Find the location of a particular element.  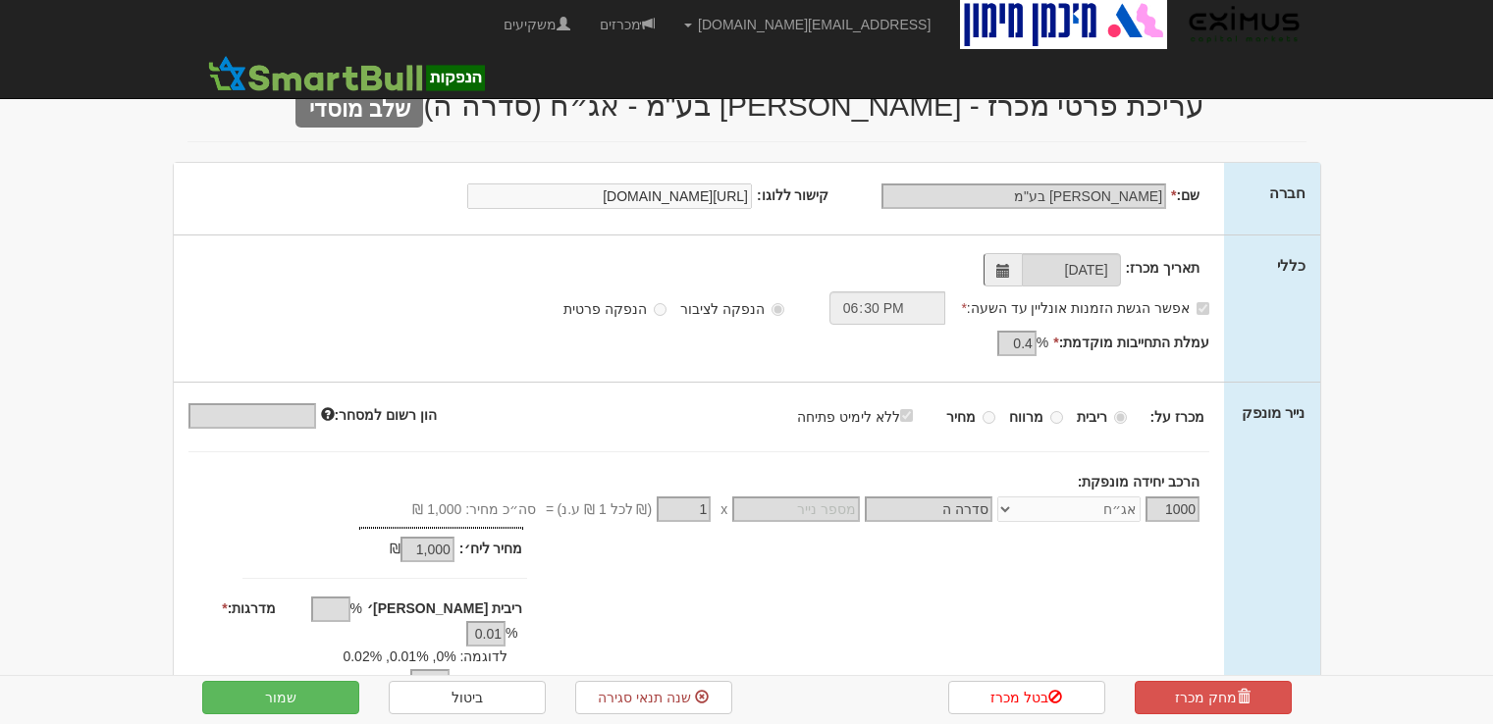

a: שנה תנאי סגירה is located at coordinates (654, 698).